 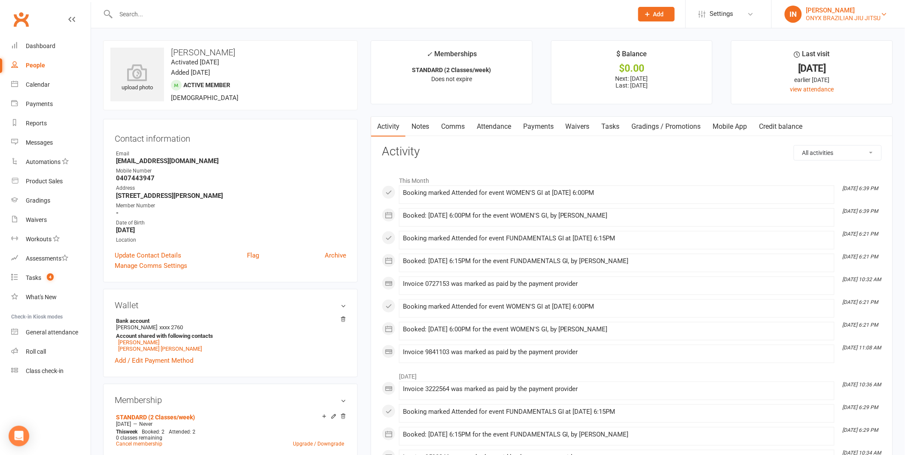 I want to click on a: Roll call, so click(x=51, y=352).